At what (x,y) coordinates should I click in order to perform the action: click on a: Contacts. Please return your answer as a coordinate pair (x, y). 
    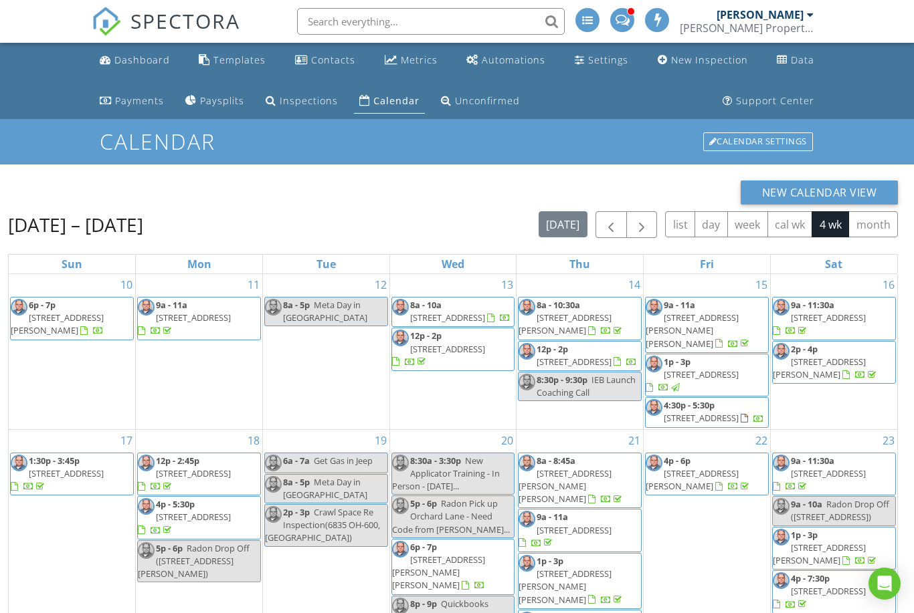
    Looking at the image, I should click on (325, 60).